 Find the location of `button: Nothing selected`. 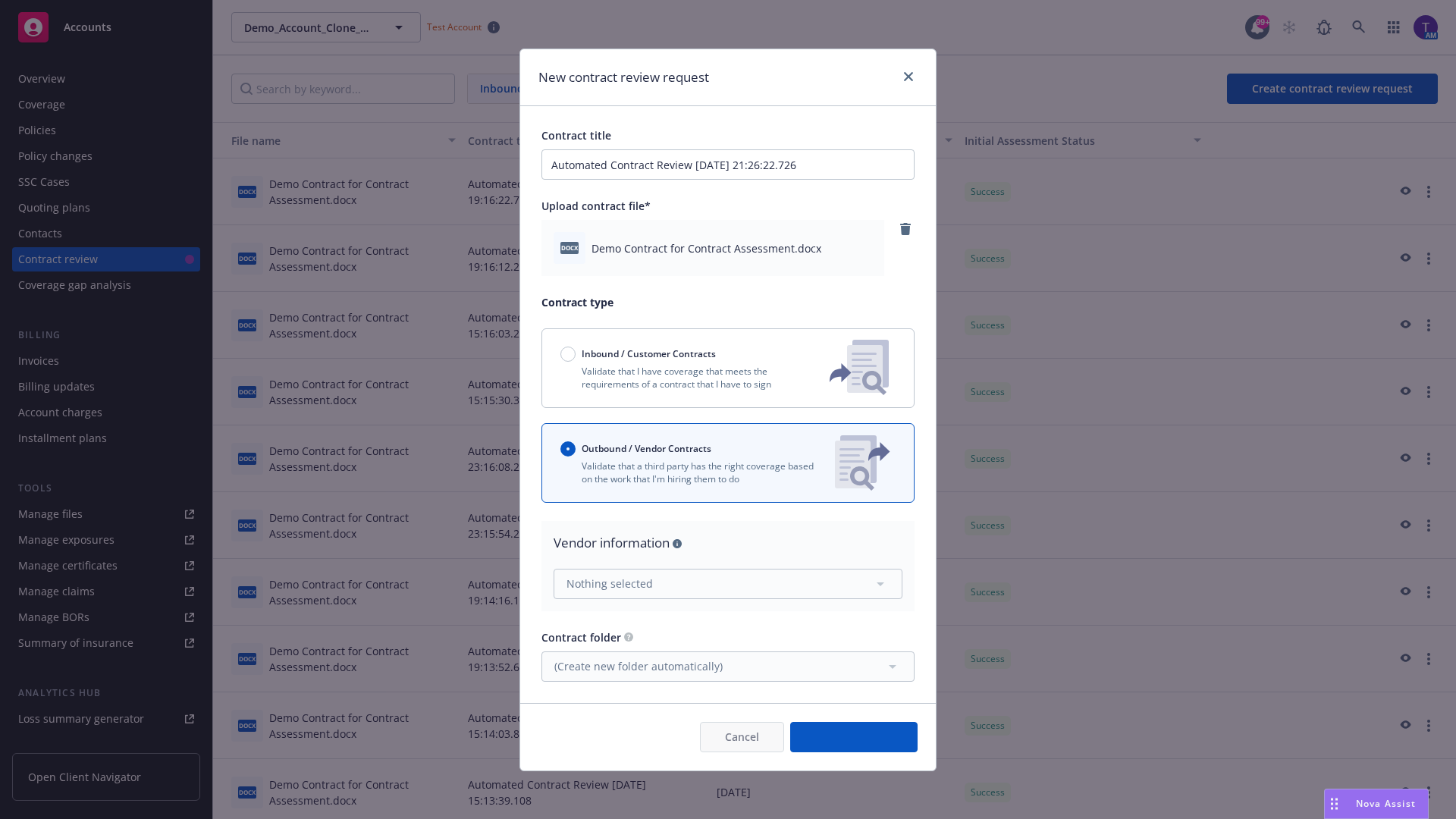

button: Nothing selected is located at coordinates (728, 583).